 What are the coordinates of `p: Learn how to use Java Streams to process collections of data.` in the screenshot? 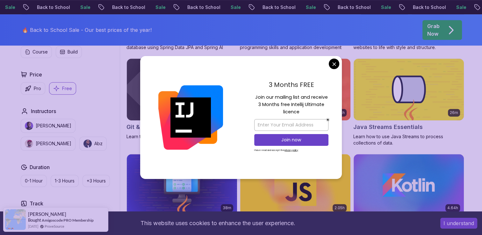 It's located at (408, 140).